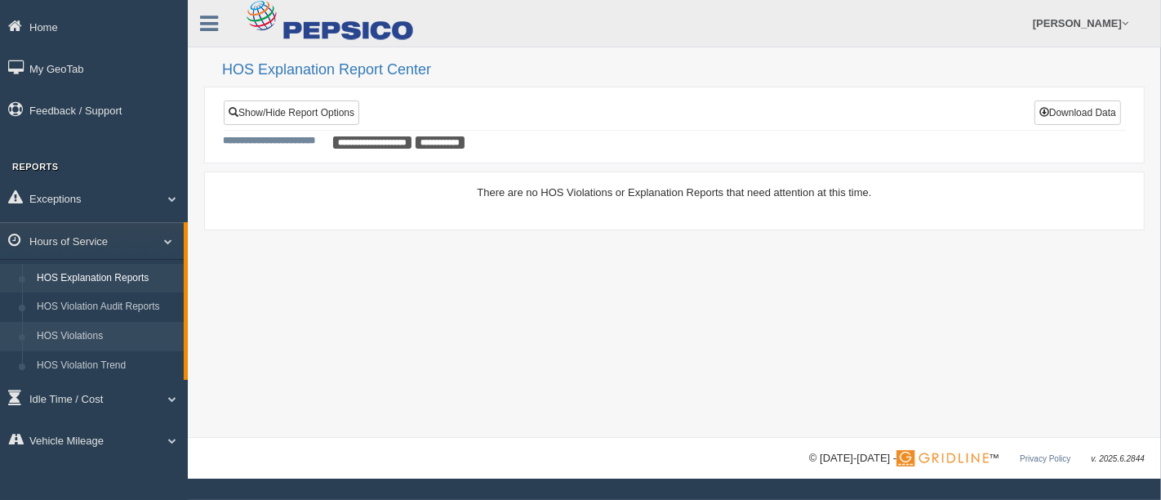 This screenshot has width=1161, height=500. Describe the element at coordinates (1045, 458) in the screenshot. I see `a: Privacy Policy` at that location.